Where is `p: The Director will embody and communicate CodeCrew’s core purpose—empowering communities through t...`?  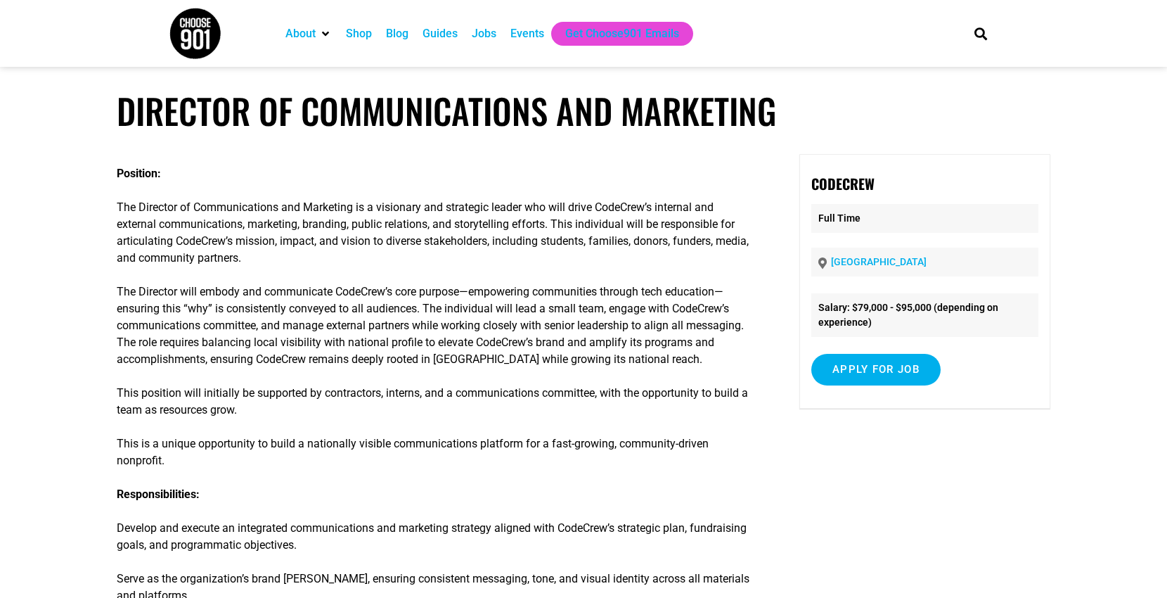 p: The Director will embody and communicate CodeCrew’s core purpose—empowering communities through t... is located at coordinates (435, 326).